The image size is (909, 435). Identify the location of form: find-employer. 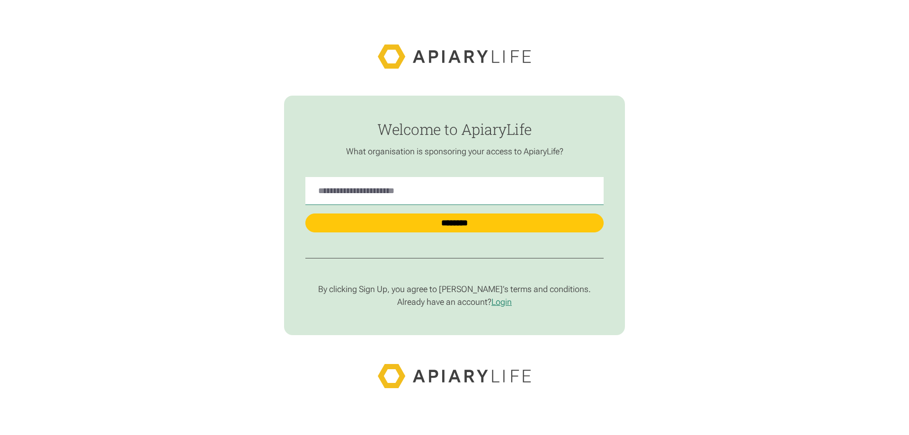
(455, 215).